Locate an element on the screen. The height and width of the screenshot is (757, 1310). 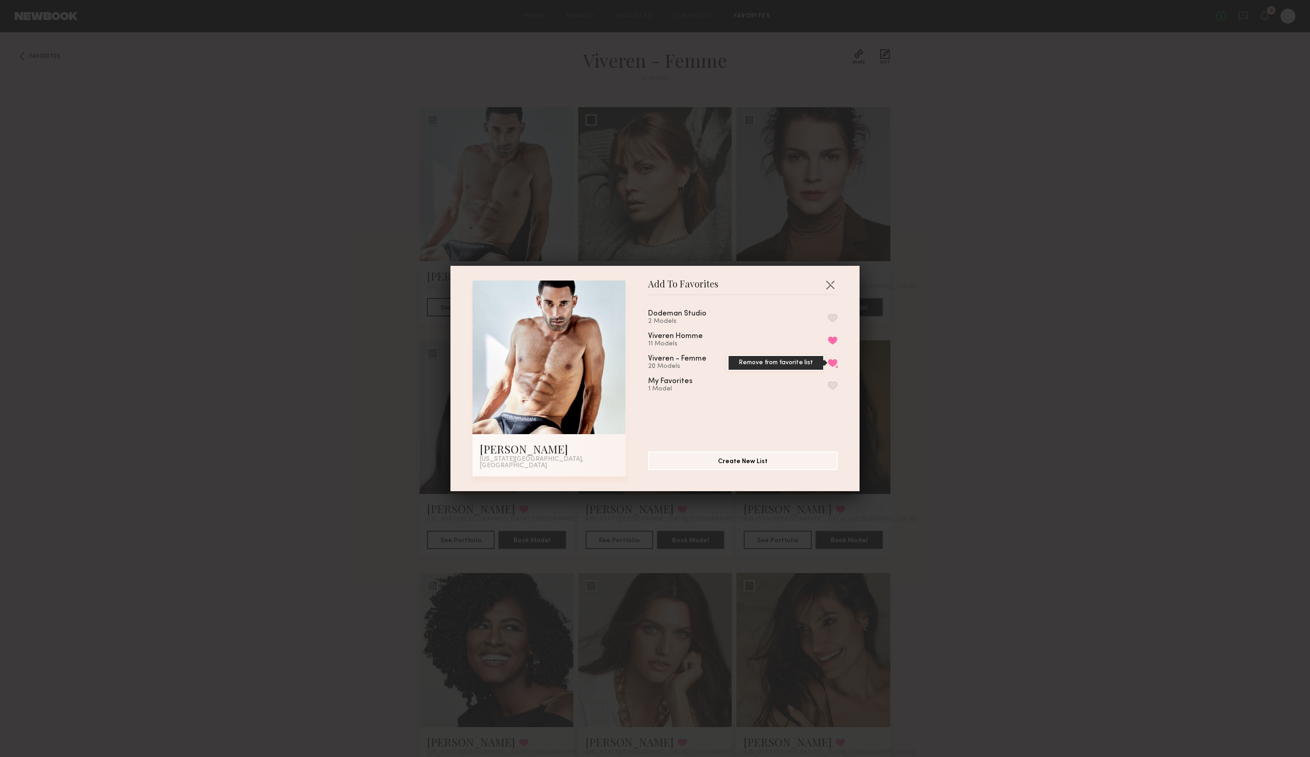
button: Close is located at coordinates (830, 285).